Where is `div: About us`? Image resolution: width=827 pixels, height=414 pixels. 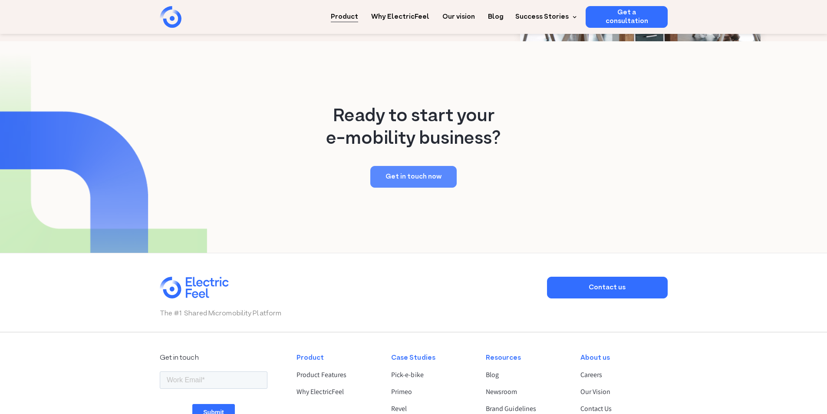
div: About us is located at coordinates (620, 358).